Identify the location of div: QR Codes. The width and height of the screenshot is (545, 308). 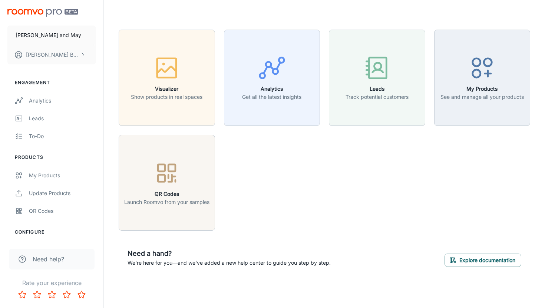
(62, 211).